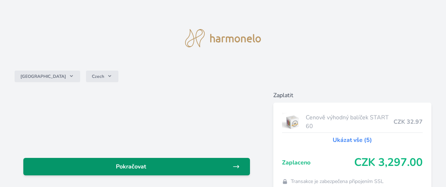  Describe the element at coordinates (352, 95) in the screenshot. I see `h6: Zaplatit` at that location.